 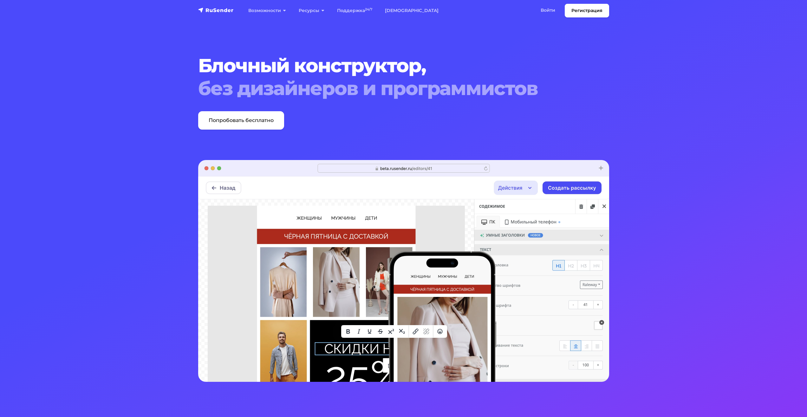 What do you see at coordinates (404, 271) in the screenshot?
I see `img: hero-builder-min.jpg` at bounding box center [404, 271].